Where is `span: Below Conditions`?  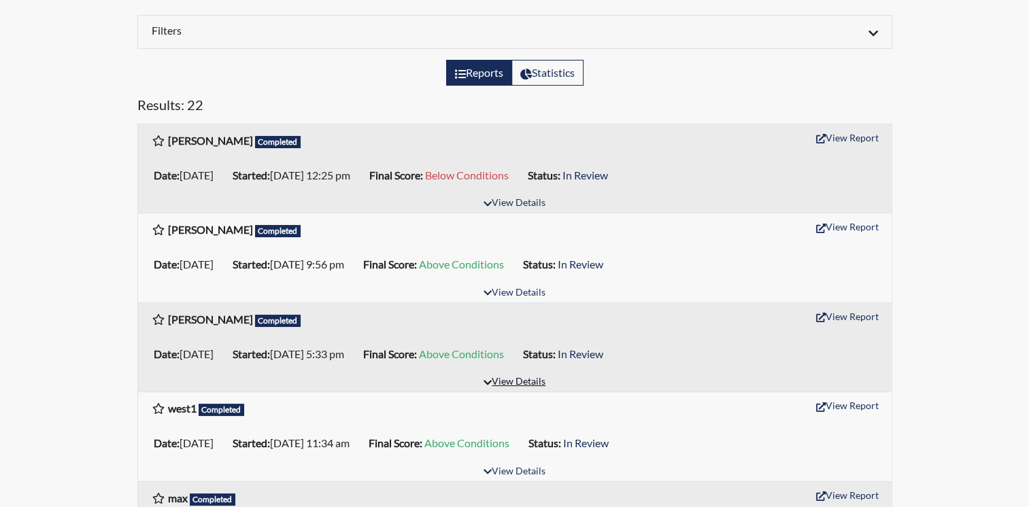
span: Below Conditions is located at coordinates (466, 175).